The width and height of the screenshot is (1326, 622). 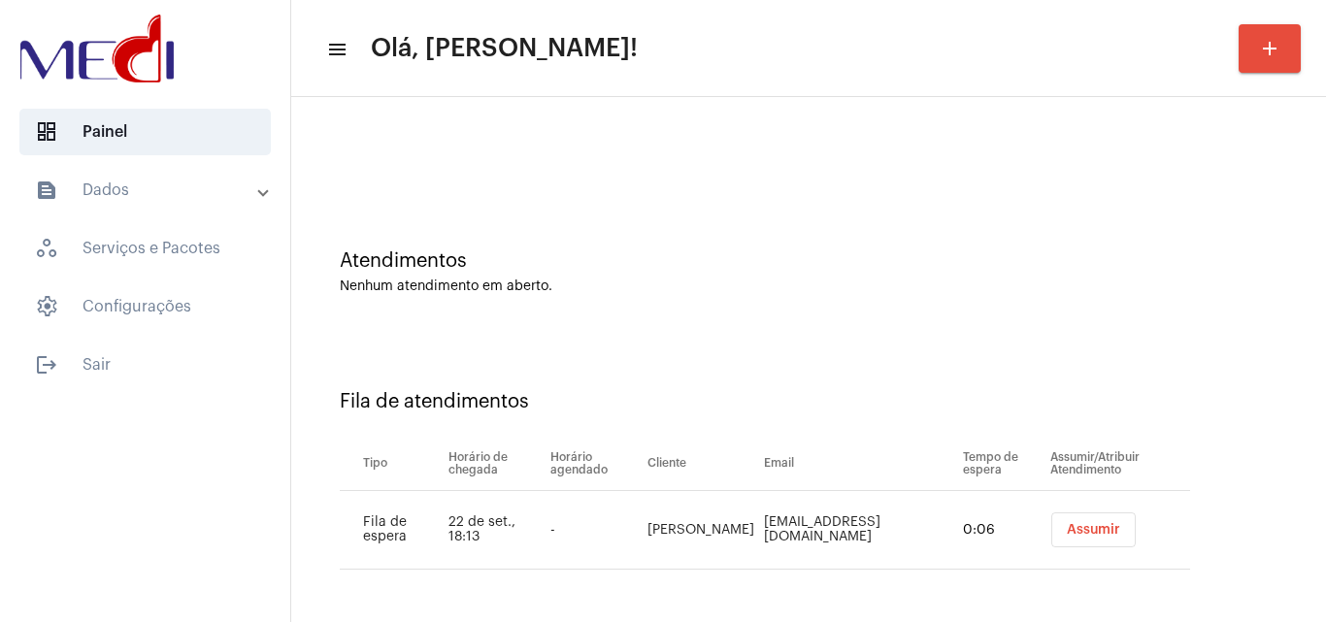 What do you see at coordinates (151, 190) in the screenshot?
I see `mat-expansion-panel-header: sidenav iconDados` at bounding box center [151, 190].